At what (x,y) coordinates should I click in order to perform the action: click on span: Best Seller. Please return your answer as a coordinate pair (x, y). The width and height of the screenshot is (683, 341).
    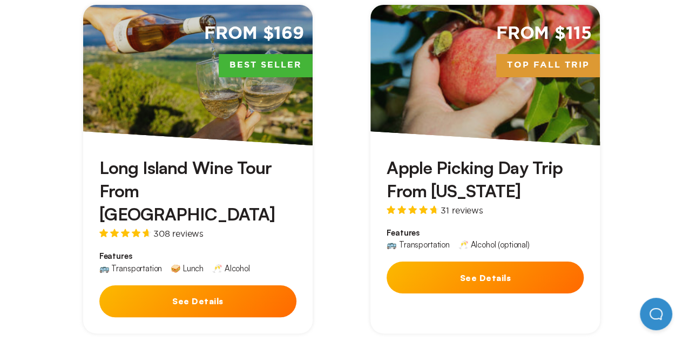
    Looking at the image, I should click on (266, 65).